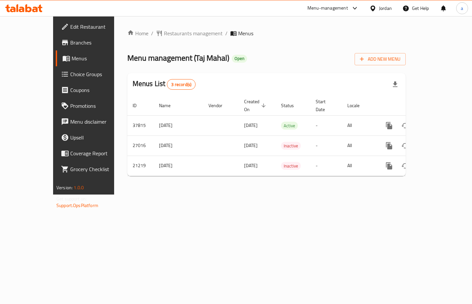 The width and height of the screenshot is (472, 304). Describe the element at coordinates (94, 122) in the screenshot. I see `a: Menu disclaimer` at that location.